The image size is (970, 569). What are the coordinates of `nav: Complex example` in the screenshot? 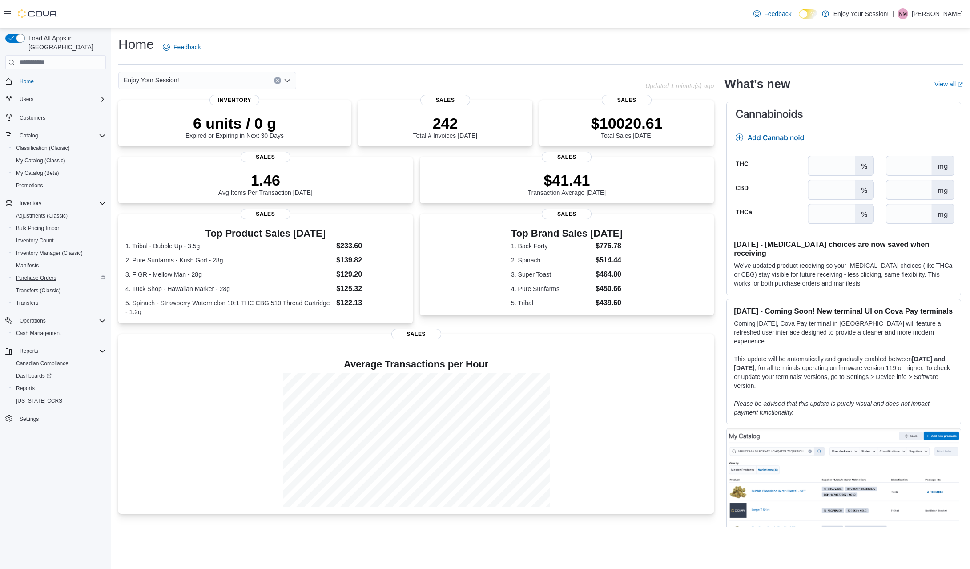 It's located at (56, 260).